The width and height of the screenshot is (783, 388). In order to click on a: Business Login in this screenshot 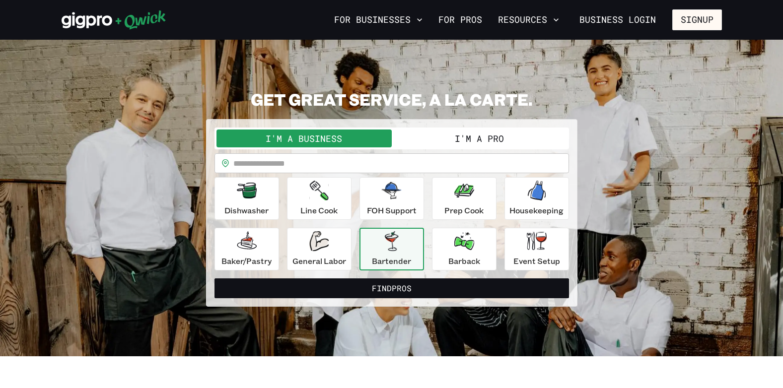, I will do `click(617, 20)`.